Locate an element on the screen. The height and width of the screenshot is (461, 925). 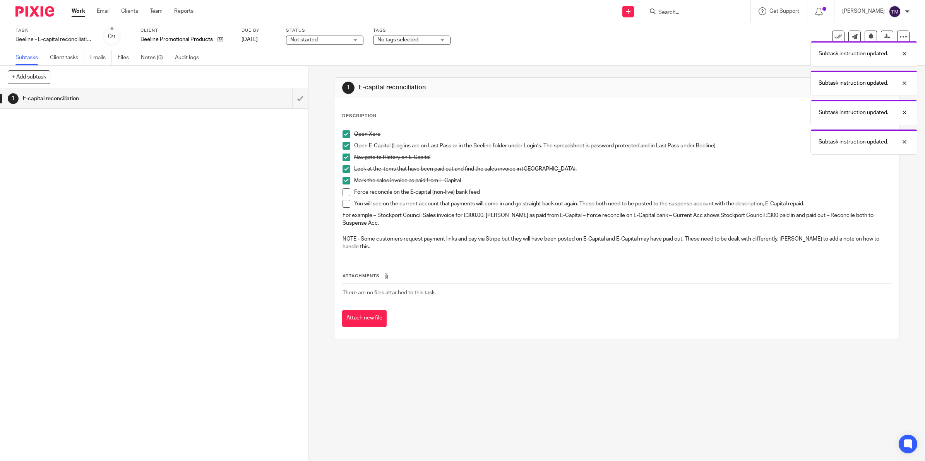
div: 0 is located at coordinates (112, 36).